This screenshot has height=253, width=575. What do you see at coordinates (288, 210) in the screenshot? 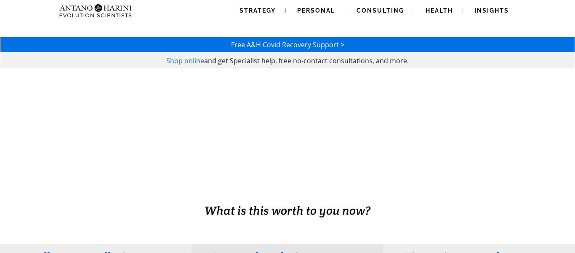
I see `span: What is this worth to you now?` at bounding box center [288, 210].